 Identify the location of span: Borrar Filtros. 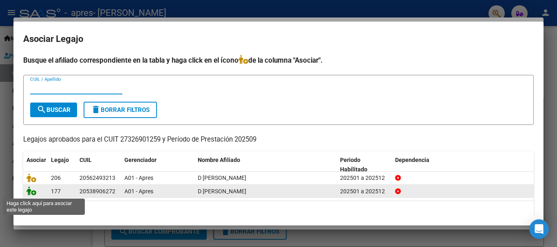
(120, 110).